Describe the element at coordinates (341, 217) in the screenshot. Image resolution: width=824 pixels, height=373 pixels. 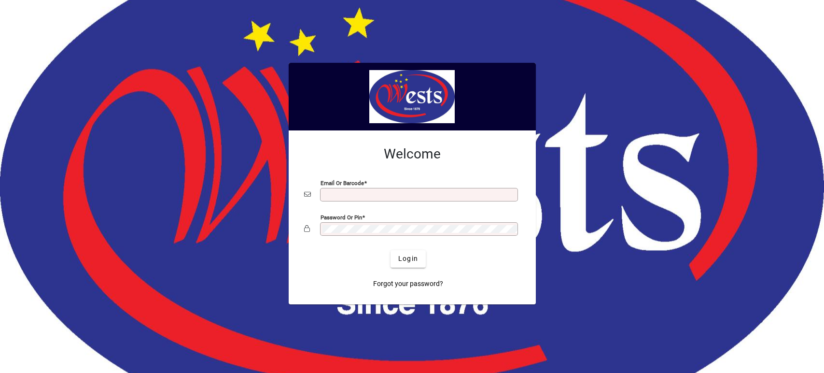
I see `mat-label: Password or Pin` at that location.